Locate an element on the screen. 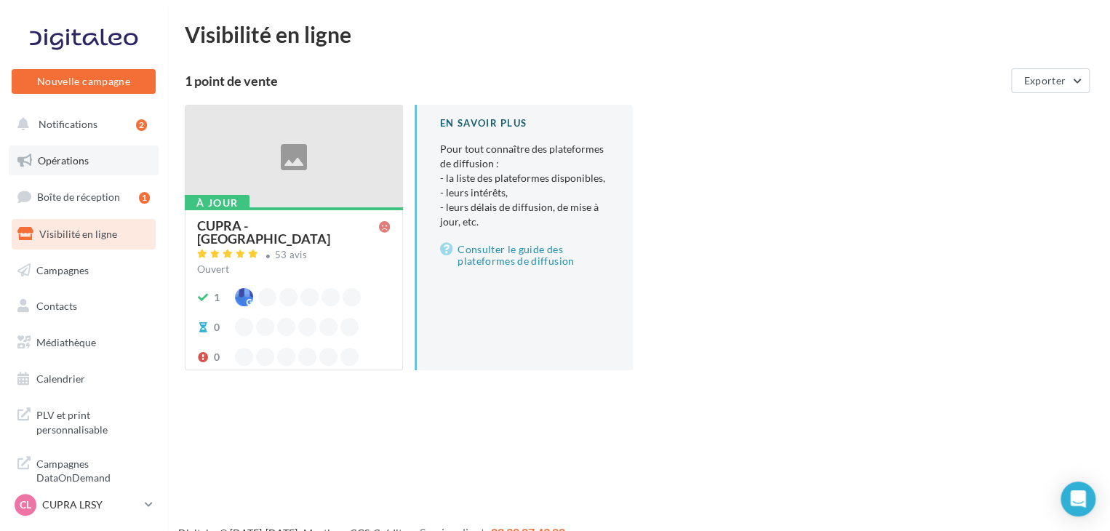  span: Notifications is located at coordinates (68, 124).